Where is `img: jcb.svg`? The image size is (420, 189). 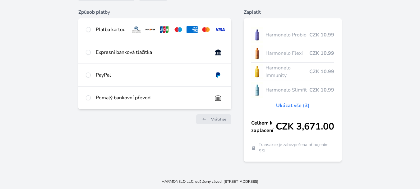 img: jcb.svg is located at coordinates (164, 30).